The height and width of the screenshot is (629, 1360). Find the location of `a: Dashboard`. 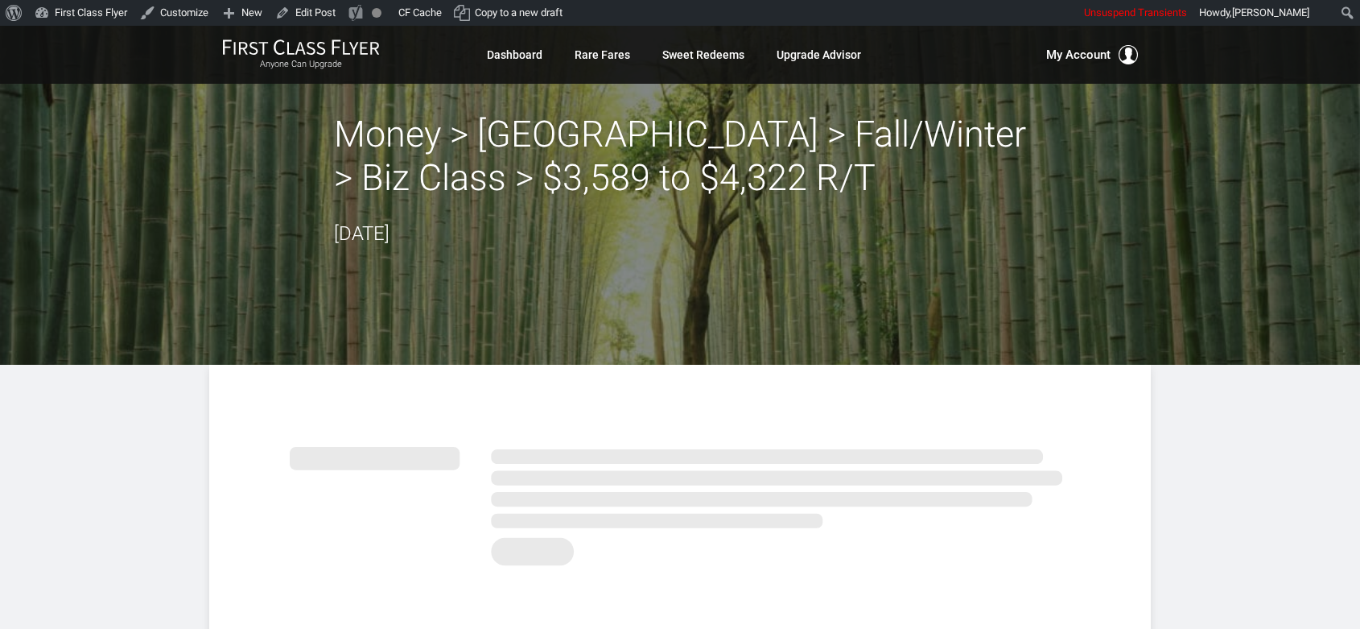

a: Dashboard is located at coordinates (514, 55).